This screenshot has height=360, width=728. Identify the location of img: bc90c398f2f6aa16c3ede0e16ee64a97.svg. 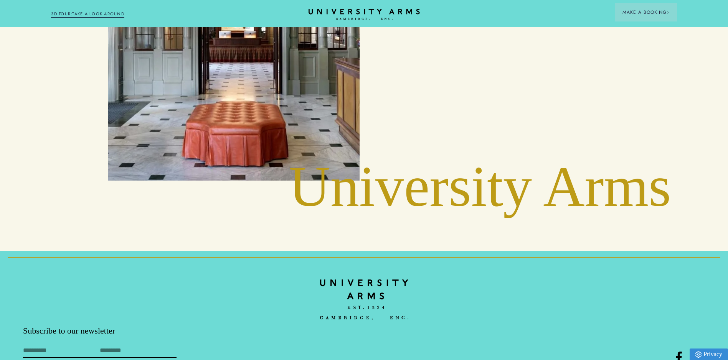
(364, 300).